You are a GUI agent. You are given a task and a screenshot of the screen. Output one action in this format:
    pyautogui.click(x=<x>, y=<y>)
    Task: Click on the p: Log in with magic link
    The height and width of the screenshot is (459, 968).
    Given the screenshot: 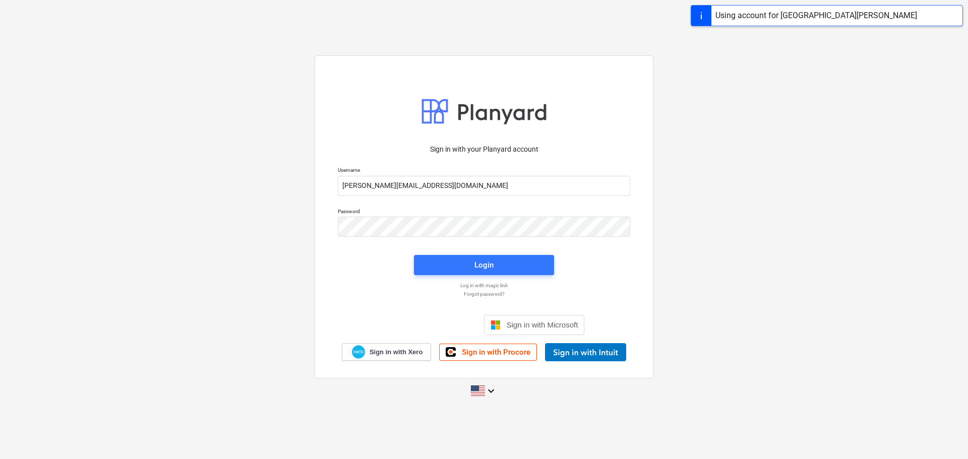 What is the action you would take?
    pyautogui.click(x=484, y=285)
    